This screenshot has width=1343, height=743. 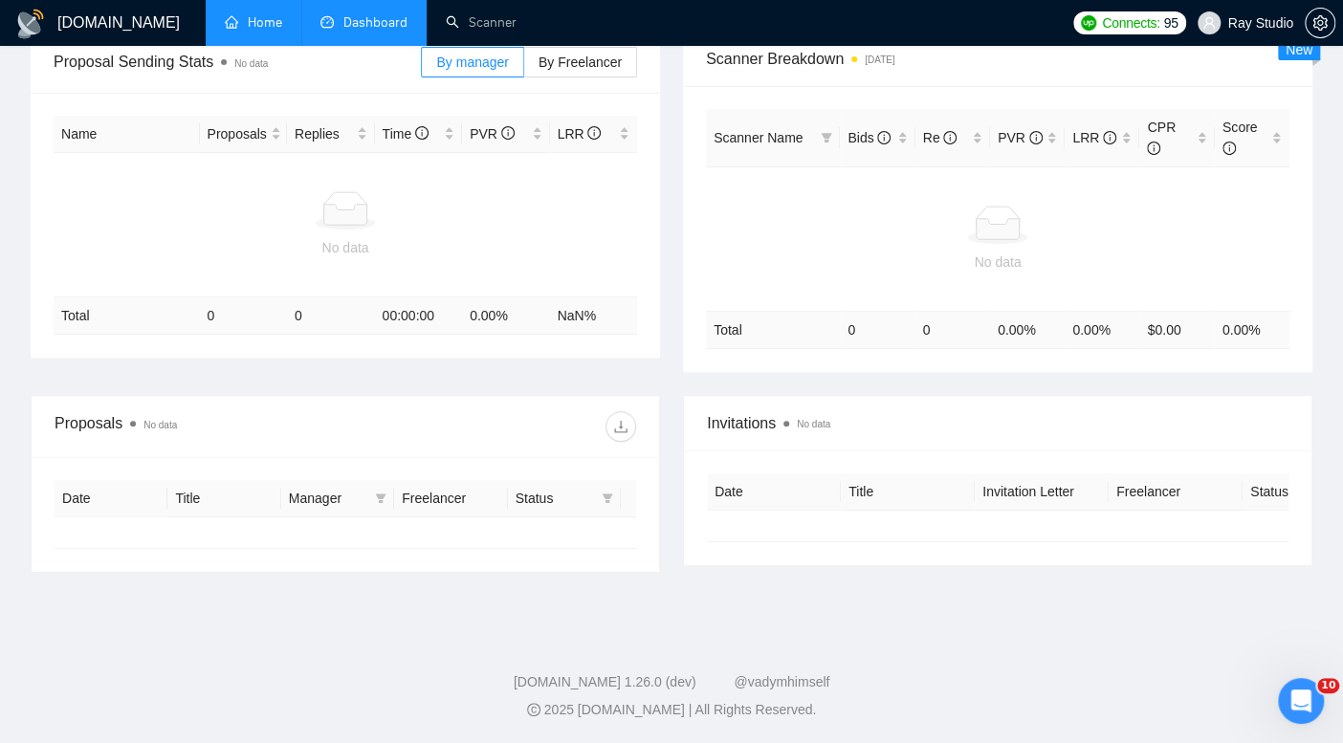 What do you see at coordinates (472, 62) in the screenshot?
I see `span: By manager` at bounding box center [472, 62].